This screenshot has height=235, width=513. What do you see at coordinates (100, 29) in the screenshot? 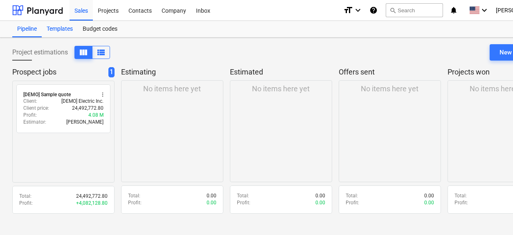
I see `a: Budget codes` at bounding box center [100, 29].